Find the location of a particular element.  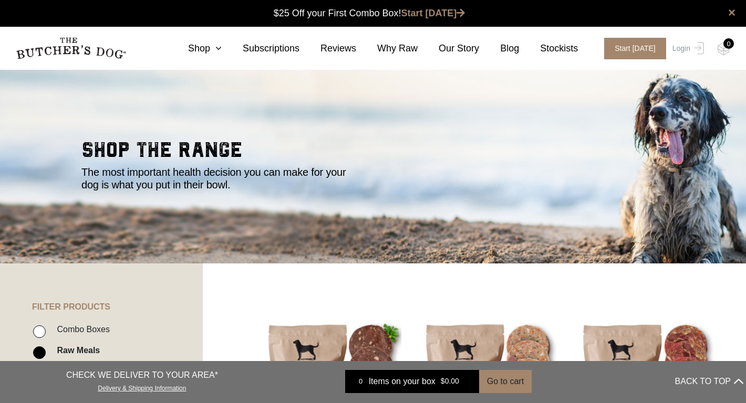

a: Login is located at coordinates (686, 48).